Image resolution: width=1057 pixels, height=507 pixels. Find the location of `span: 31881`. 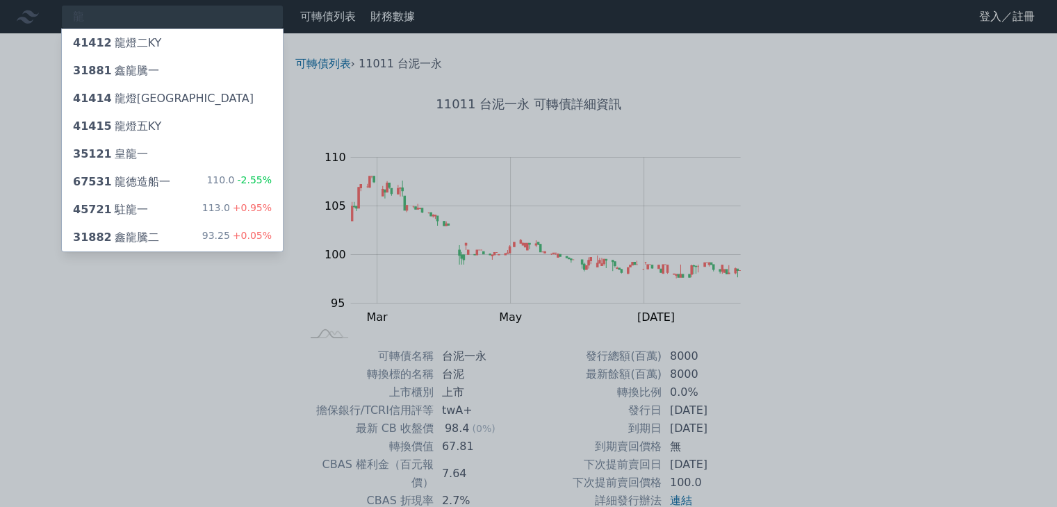

span: 31881 is located at coordinates (92, 70).